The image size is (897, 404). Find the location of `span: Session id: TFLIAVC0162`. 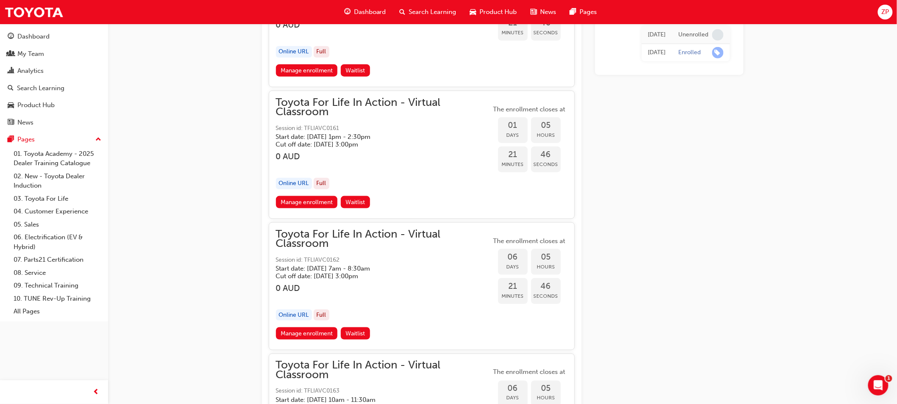

span: Session id: TFLIAVC0162 is located at coordinates (384, 260).